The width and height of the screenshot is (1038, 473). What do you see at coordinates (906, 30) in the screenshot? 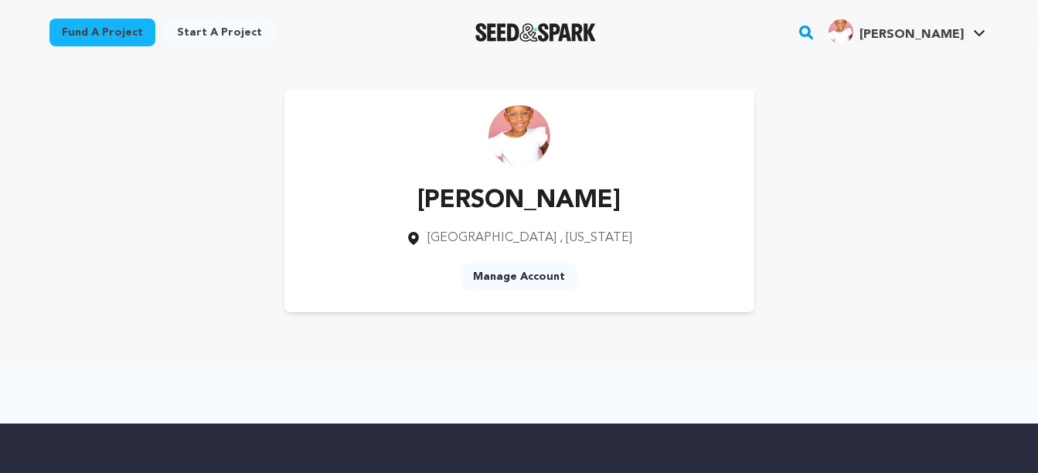
I see `a: Izzy M.'s Profile` at bounding box center [906, 30].